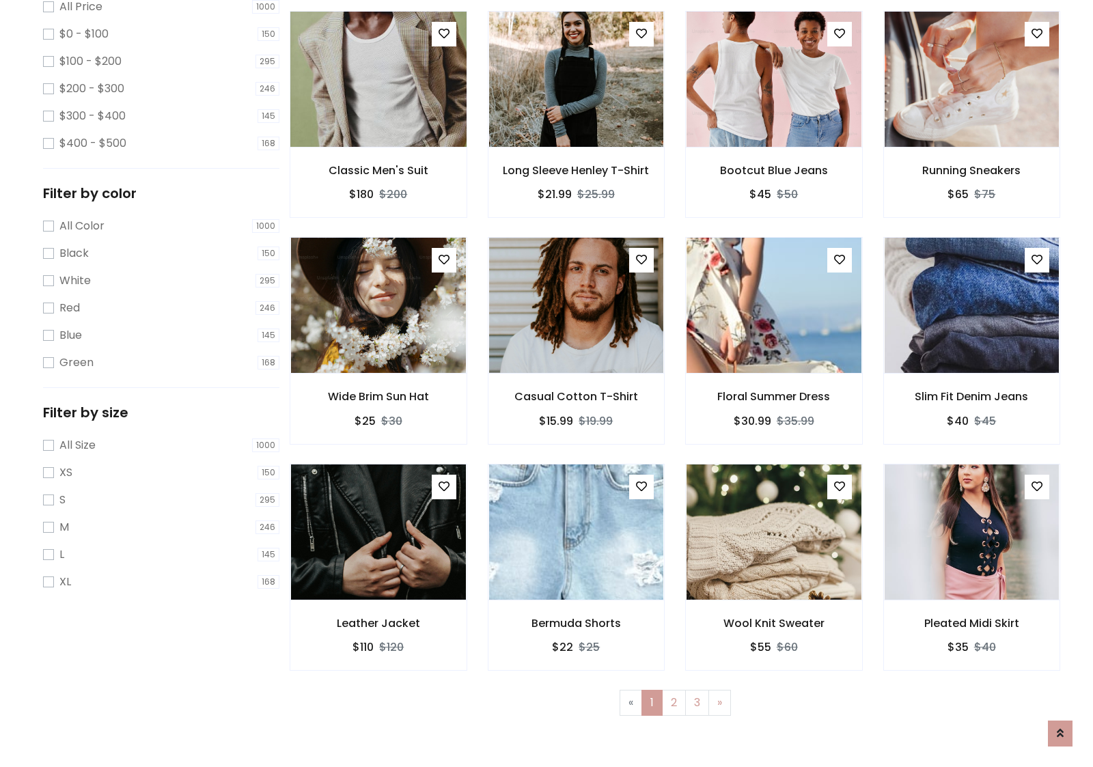 The height and width of the screenshot is (767, 1093). What do you see at coordinates (75, 281) in the screenshot?
I see `label: White` at bounding box center [75, 281].